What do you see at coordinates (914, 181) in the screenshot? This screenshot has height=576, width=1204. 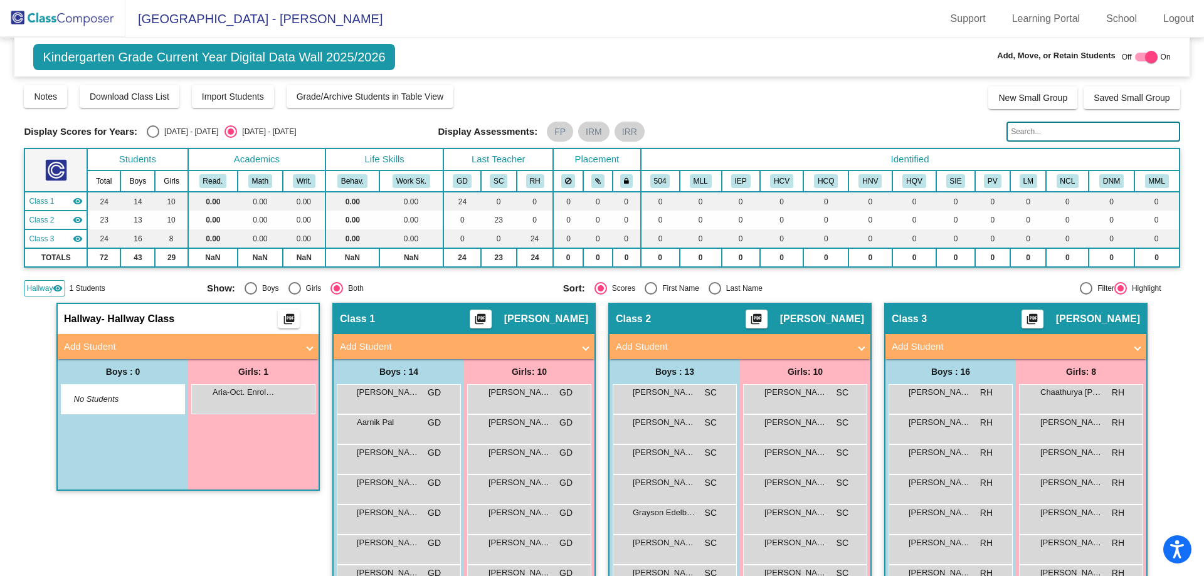 I see `th: Hi Cap - Verbal & Quantitative Qualification` at bounding box center [914, 181].